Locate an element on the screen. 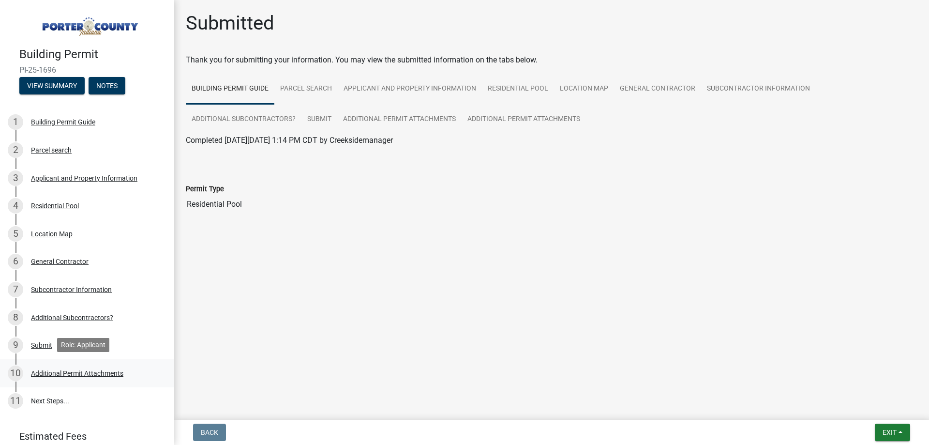 The height and width of the screenshot is (445, 929). wm-modal-confirm: Notes is located at coordinates (107, 86).